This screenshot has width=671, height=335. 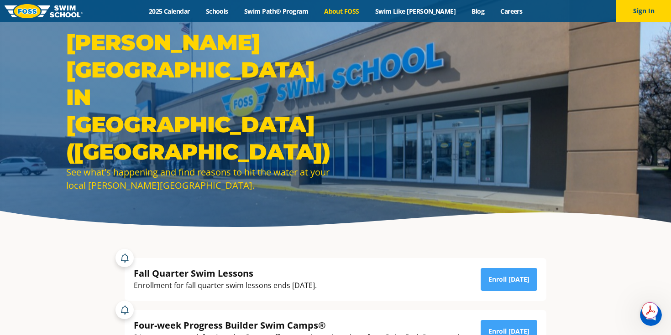 I want to click on a: About FOSS, so click(x=342, y=11).